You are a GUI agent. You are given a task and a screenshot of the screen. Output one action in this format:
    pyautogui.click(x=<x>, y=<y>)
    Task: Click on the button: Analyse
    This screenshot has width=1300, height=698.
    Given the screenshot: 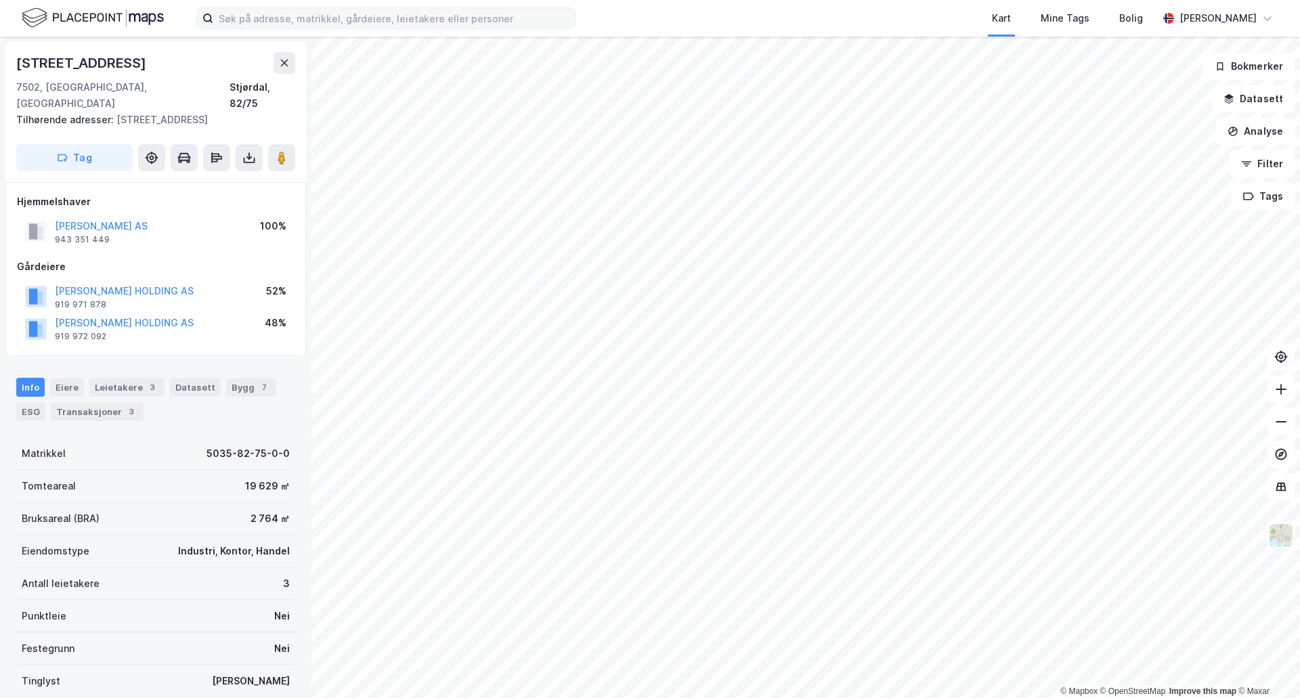 What is the action you would take?
    pyautogui.click(x=1256, y=131)
    